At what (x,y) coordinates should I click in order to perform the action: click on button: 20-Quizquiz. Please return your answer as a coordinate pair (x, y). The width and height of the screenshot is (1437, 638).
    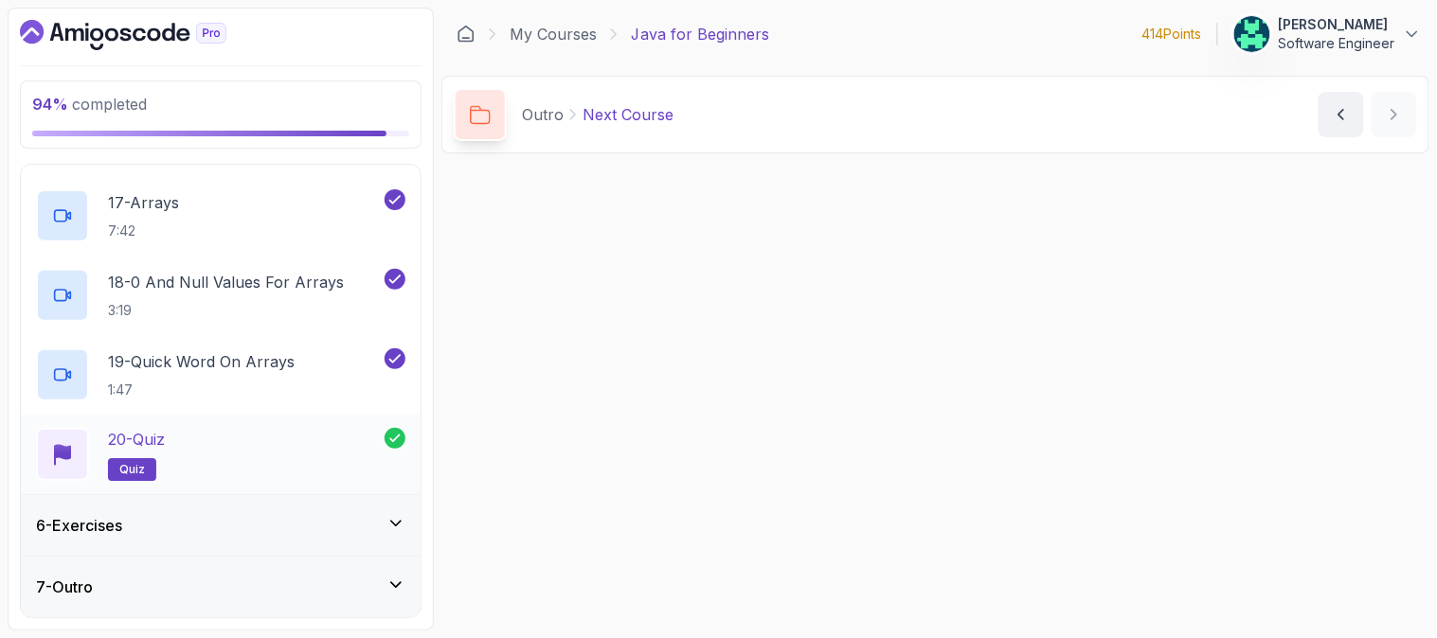
    Looking at the image, I should click on (221, 455).